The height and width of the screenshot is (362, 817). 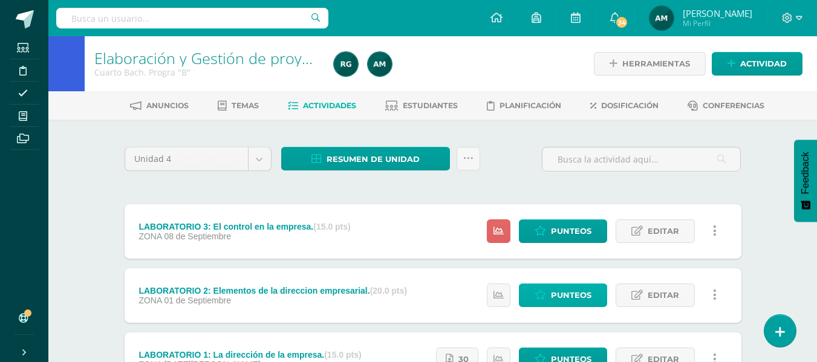 What do you see at coordinates (641, 159) in the screenshot?
I see `input: Busca la actividad aquí...` at bounding box center [641, 159].